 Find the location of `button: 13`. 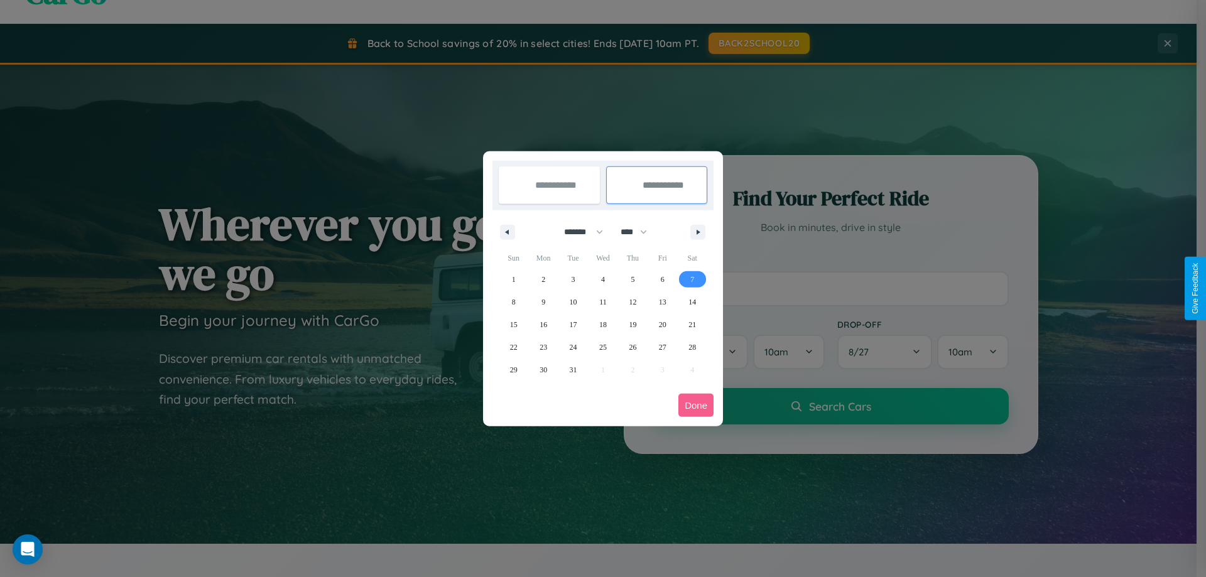

button: 13 is located at coordinates (662, 302).